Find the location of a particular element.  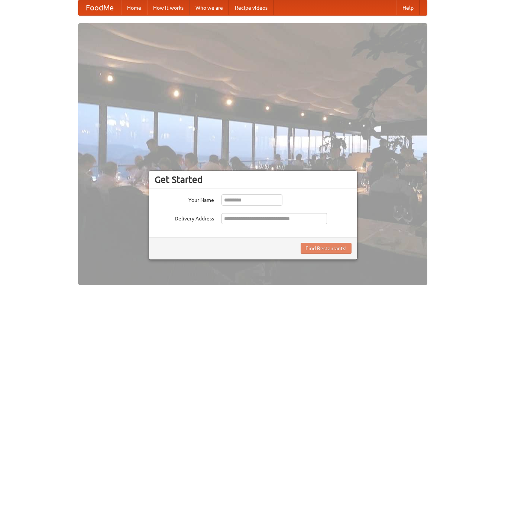

label: Delivery Address is located at coordinates (184, 217).